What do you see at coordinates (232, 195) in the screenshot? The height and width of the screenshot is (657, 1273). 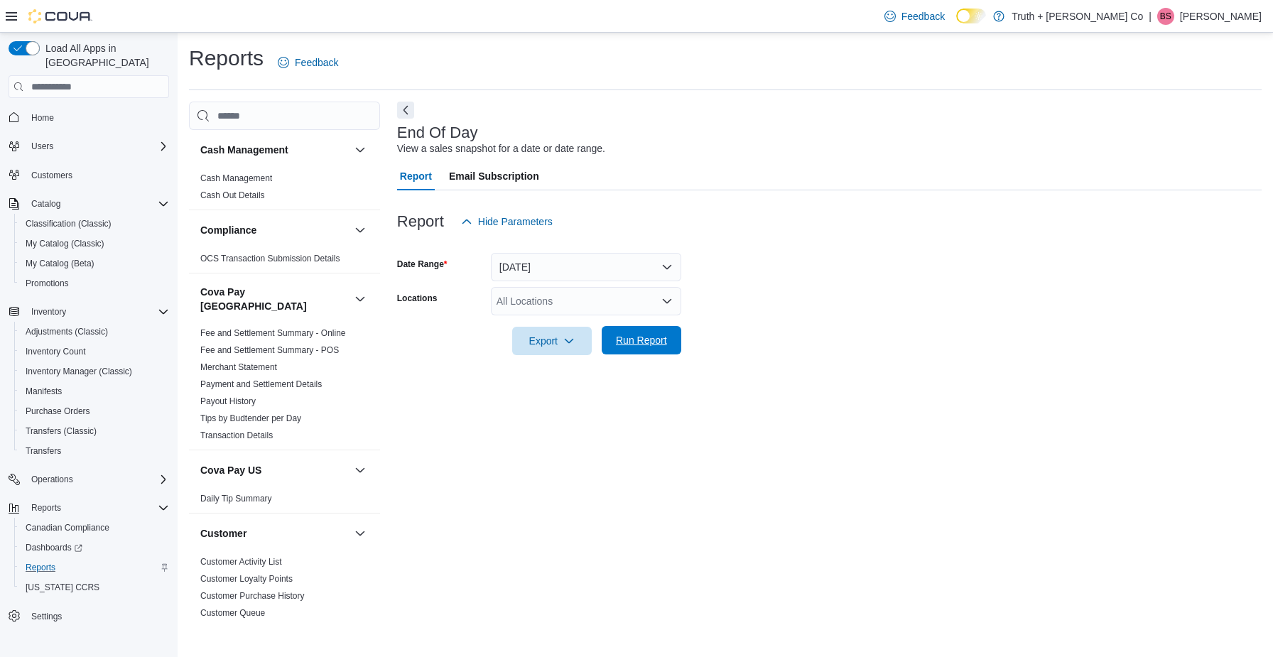 I see `a: Cash Out Details` at bounding box center [232, 195].